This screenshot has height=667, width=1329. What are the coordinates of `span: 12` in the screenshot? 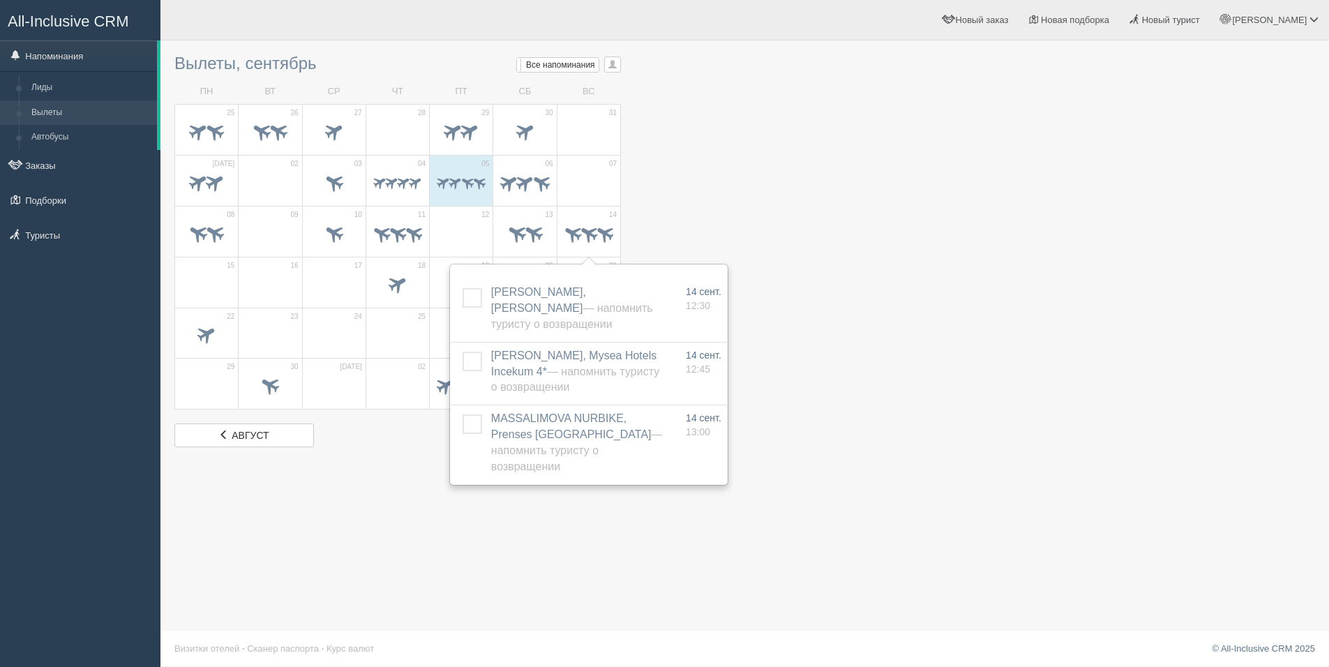 It's located at (485, 215).